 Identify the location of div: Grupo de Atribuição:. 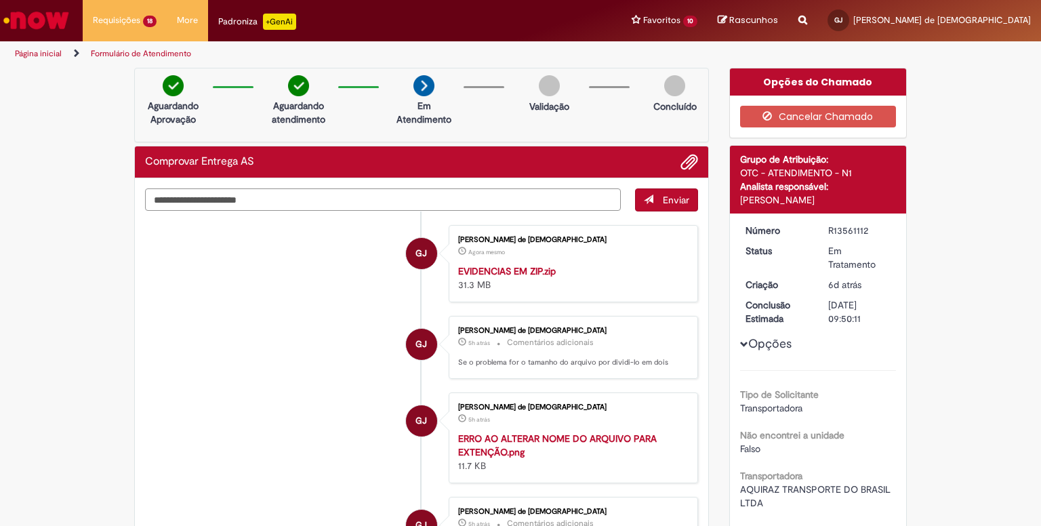
(818, 159).